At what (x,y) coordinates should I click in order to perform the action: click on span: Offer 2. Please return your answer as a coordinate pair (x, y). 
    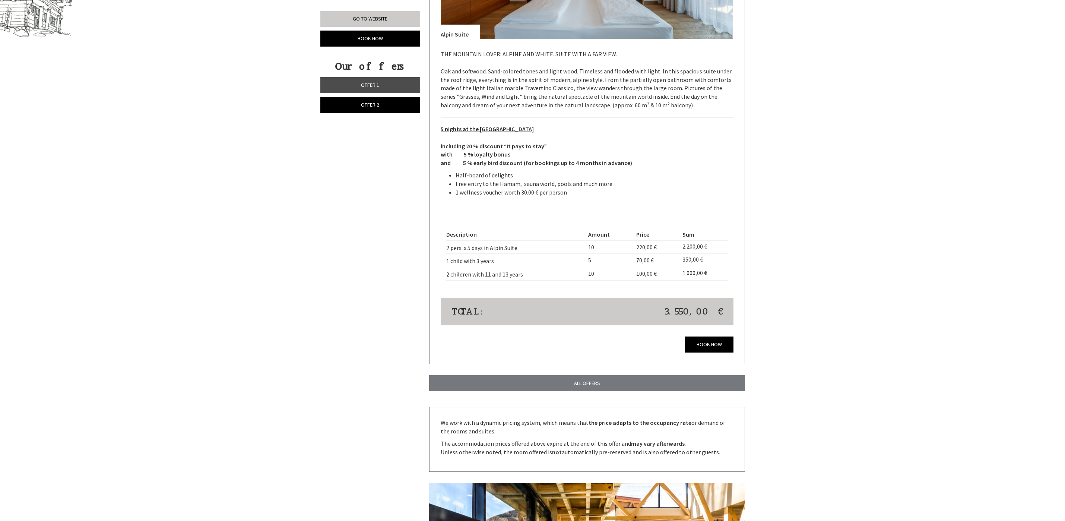
    Looking at the image, I should click on (370, 105).